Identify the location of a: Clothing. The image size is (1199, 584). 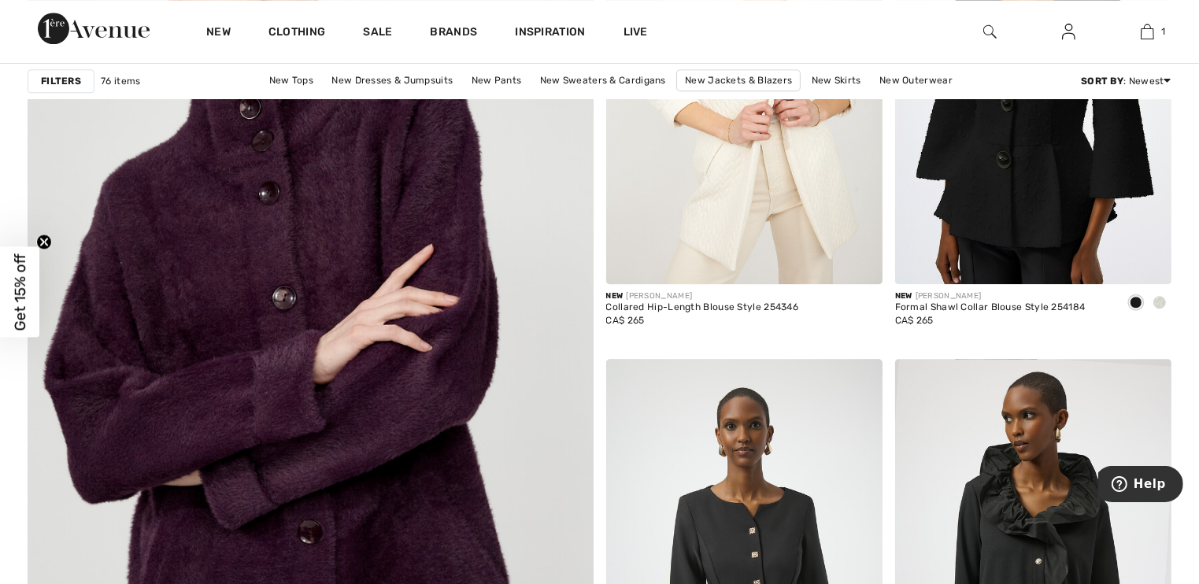
(297, 33).